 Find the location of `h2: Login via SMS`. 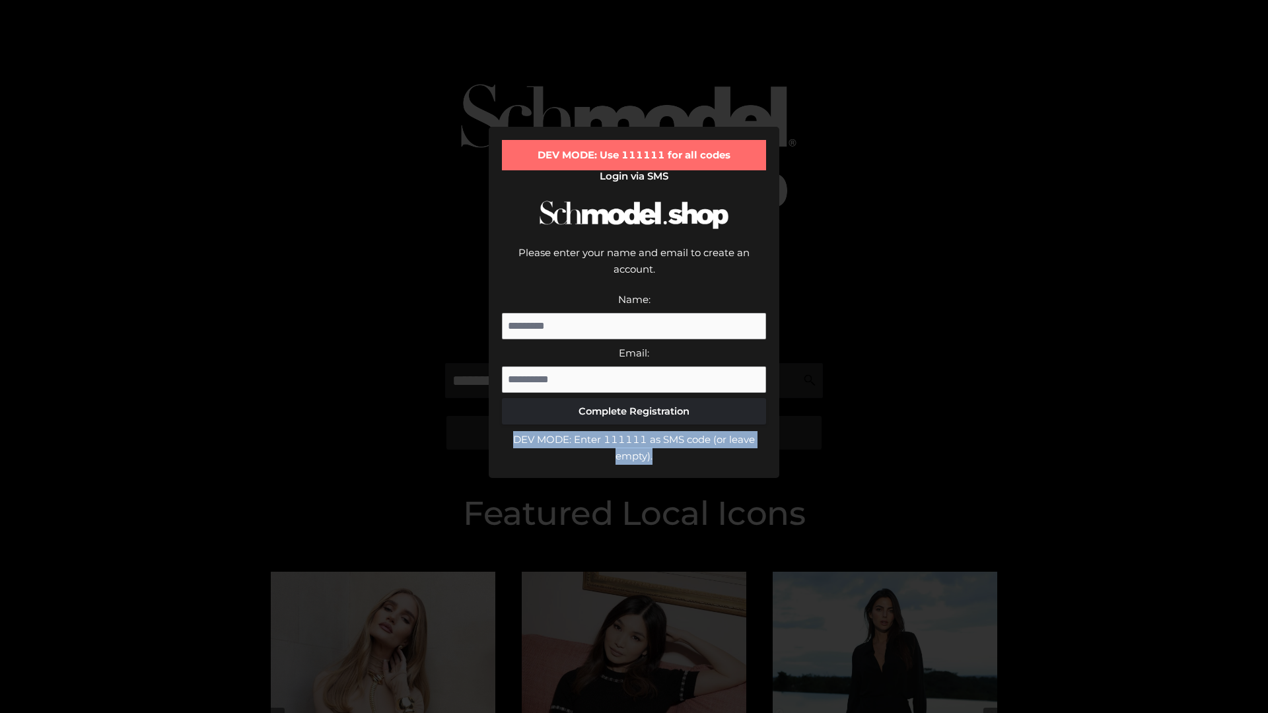

h2: Login via SMS is located at coordinates (634, 176).